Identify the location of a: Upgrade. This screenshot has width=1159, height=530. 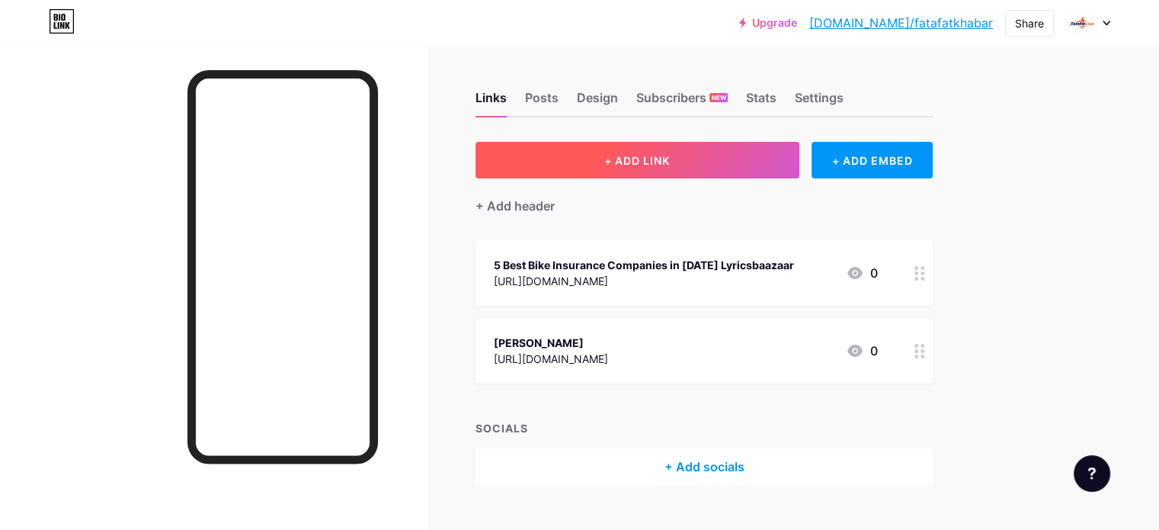
(768, 23).